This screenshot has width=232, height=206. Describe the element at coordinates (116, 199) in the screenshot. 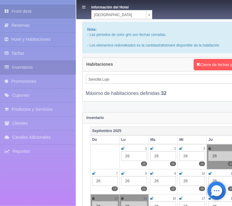

I see `small: 14` at that location.